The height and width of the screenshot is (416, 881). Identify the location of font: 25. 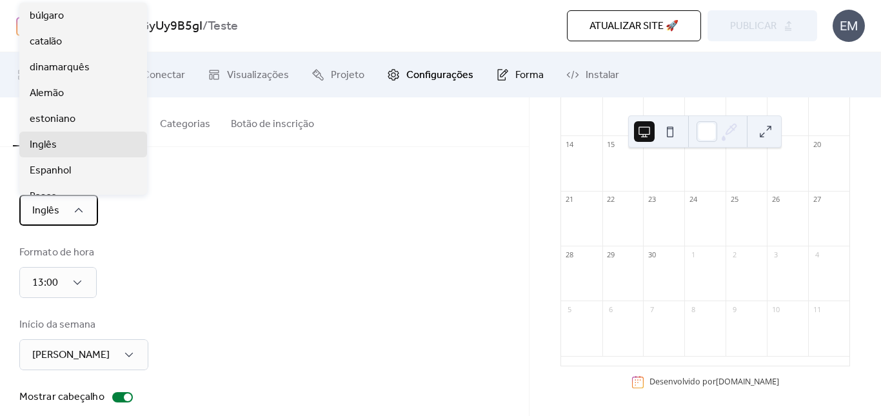
(735, 199).